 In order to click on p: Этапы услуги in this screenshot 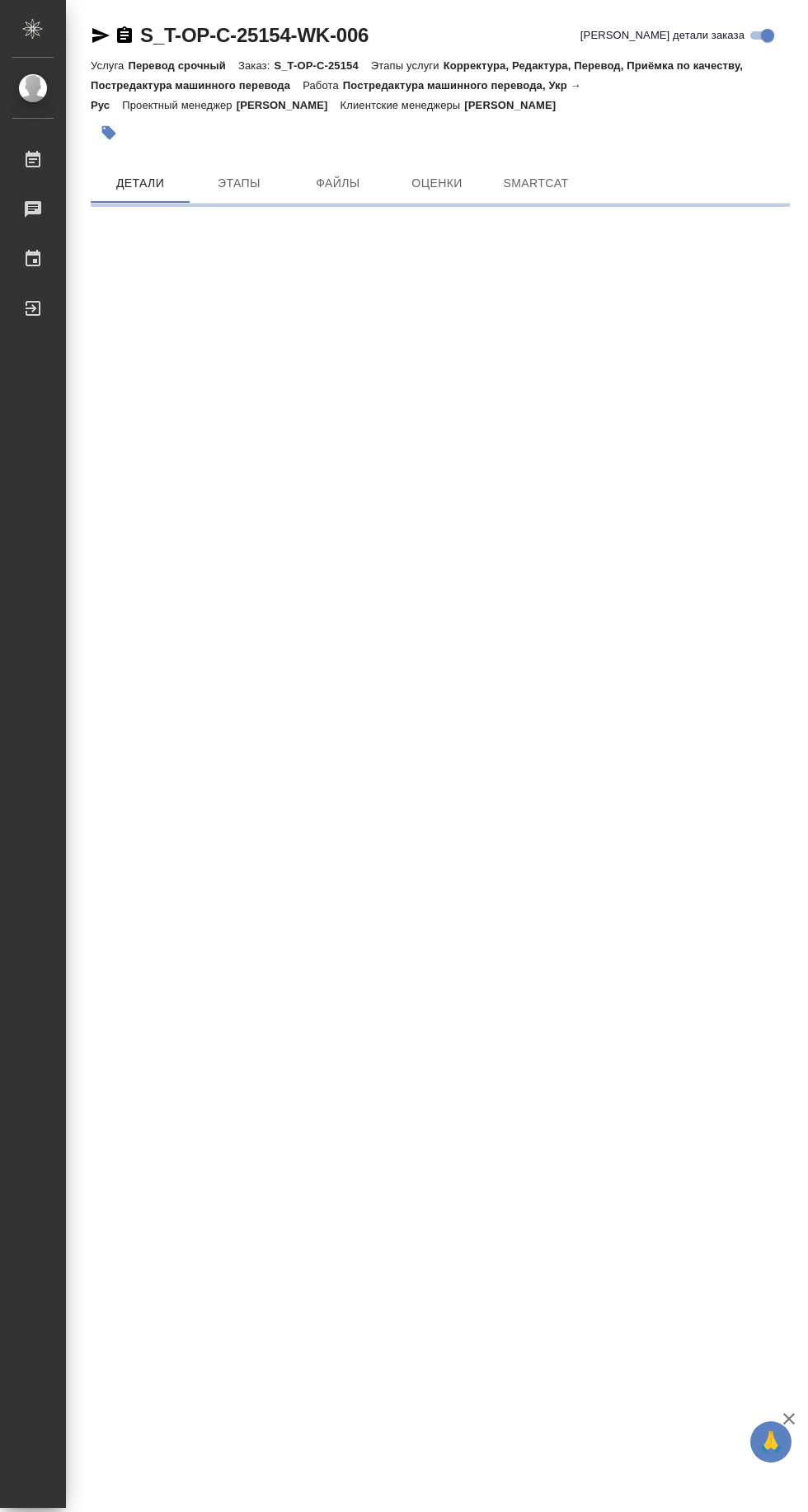, I will do `click(407, 66)`.